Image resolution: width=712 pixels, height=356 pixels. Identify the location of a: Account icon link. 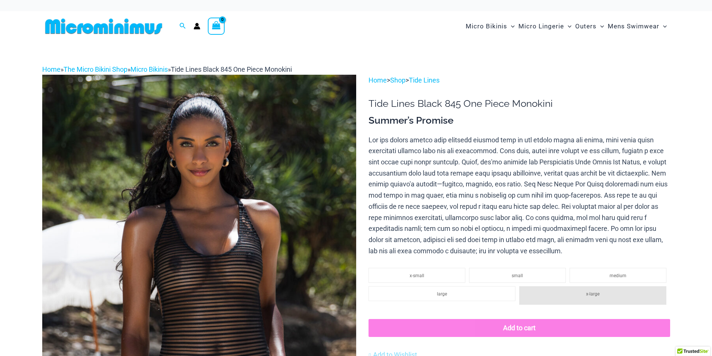
(197, 26).